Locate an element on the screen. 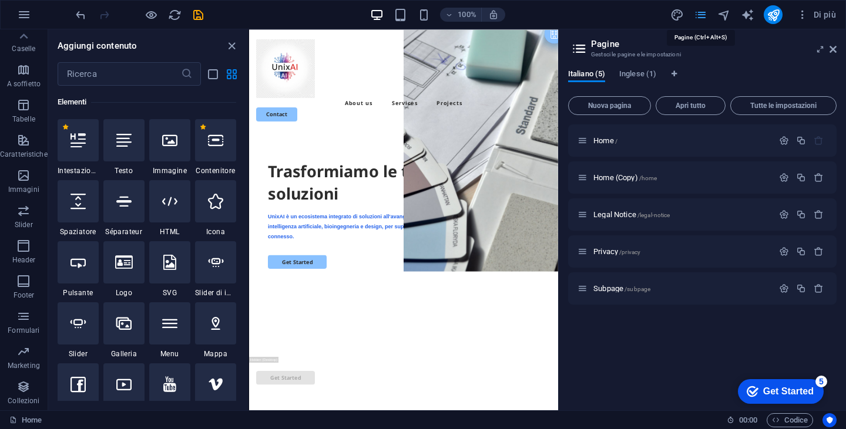 This screenshot has width=846, height=429. span: 00 00 is located at coordinates (748, 420).